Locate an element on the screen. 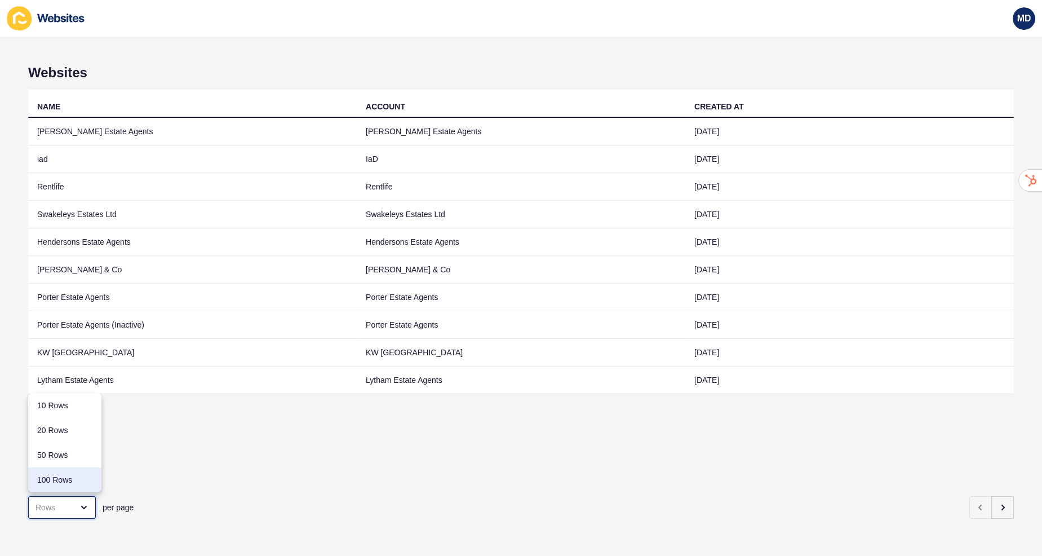  td: iad is located at coordinates (192, 159).